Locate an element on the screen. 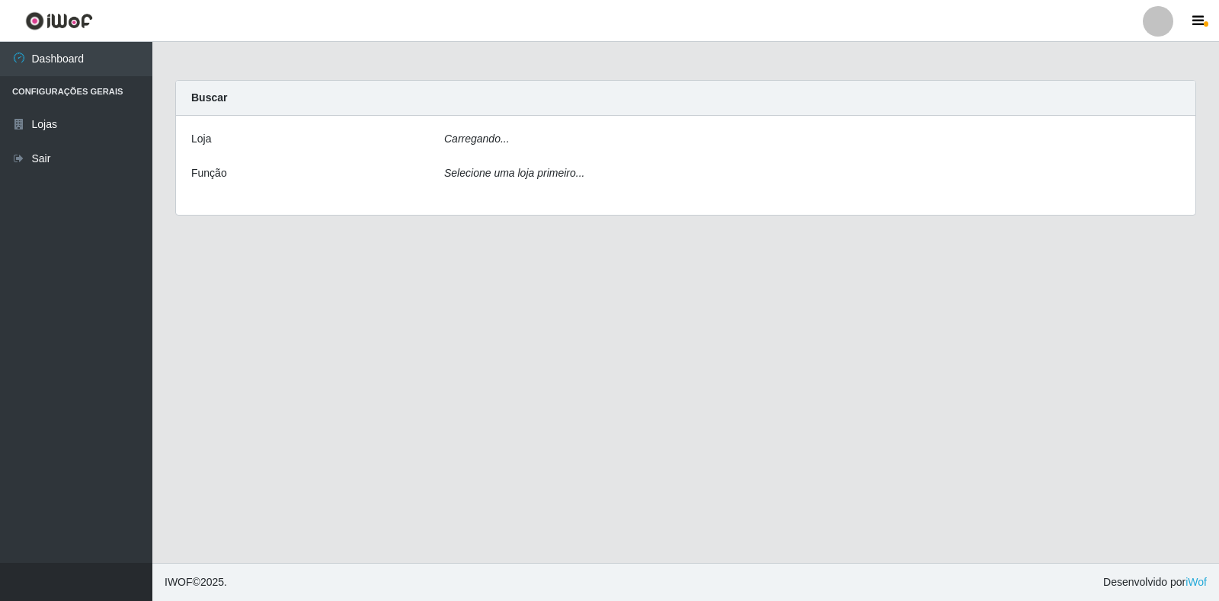  span: IWOF is located at coordinates (178, 582).